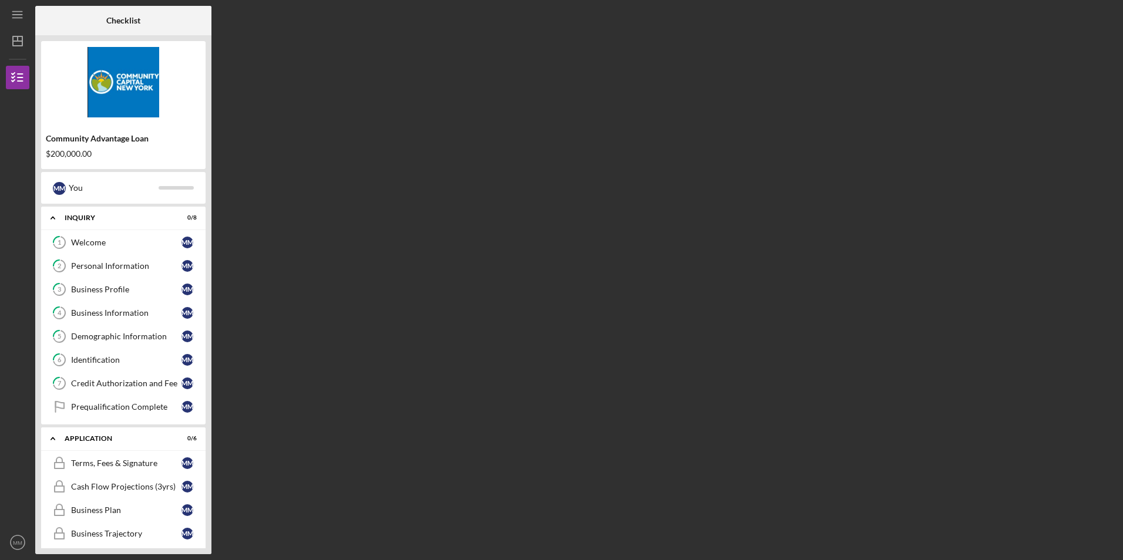 The height and width of the screenshot is (560, 1123). Describe the element at coordinates (123, 383) in the screenshot. I see `a: 7Credit Authorization and FeeMM` at that location.